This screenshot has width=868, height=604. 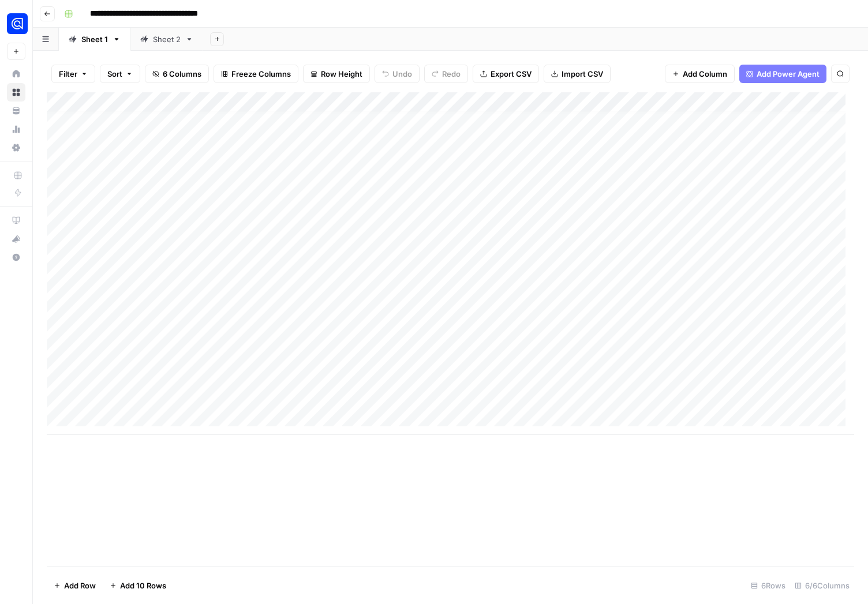 I want to click on a: Sheet 1, so click(x=95, y=39).